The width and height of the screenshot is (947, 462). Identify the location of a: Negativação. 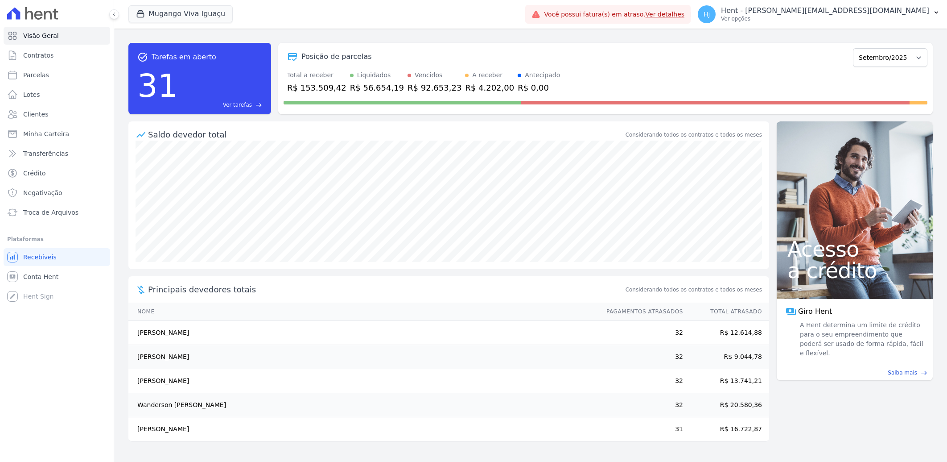
(57, 193).